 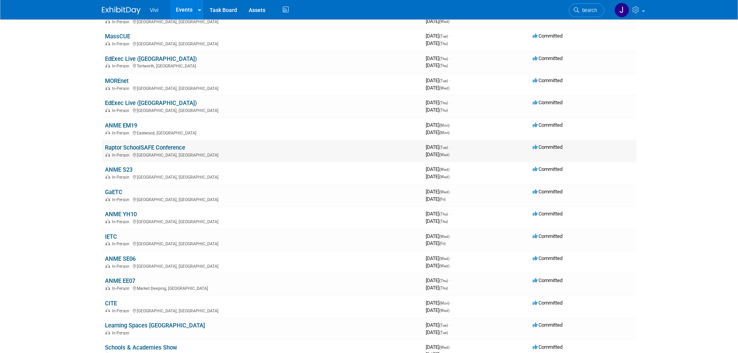 I want to click on img: Jonathan Rendon, so click(x=622, y=10).